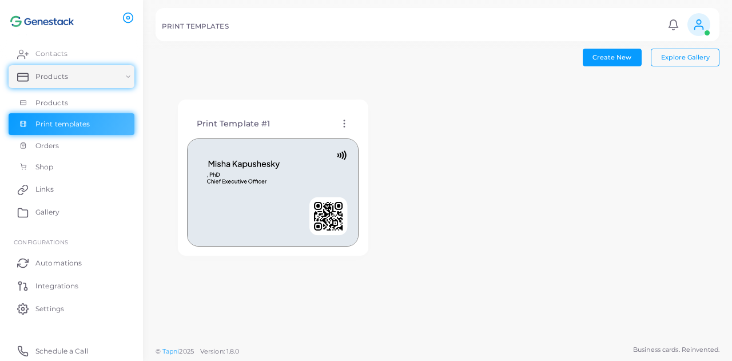 The width and height of the screenshot is (732, 361). I want to click on a: Settings, so click(71, 308).